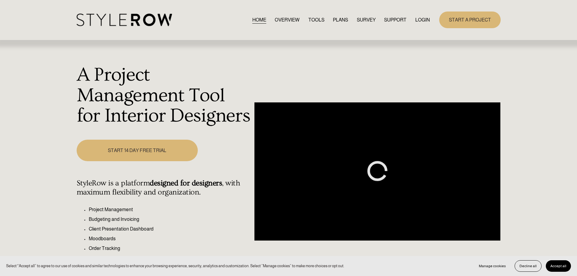 This screenshot has width=577, height=276. I want to click on p: Budgeting and Invoicing, so click(170, 219).